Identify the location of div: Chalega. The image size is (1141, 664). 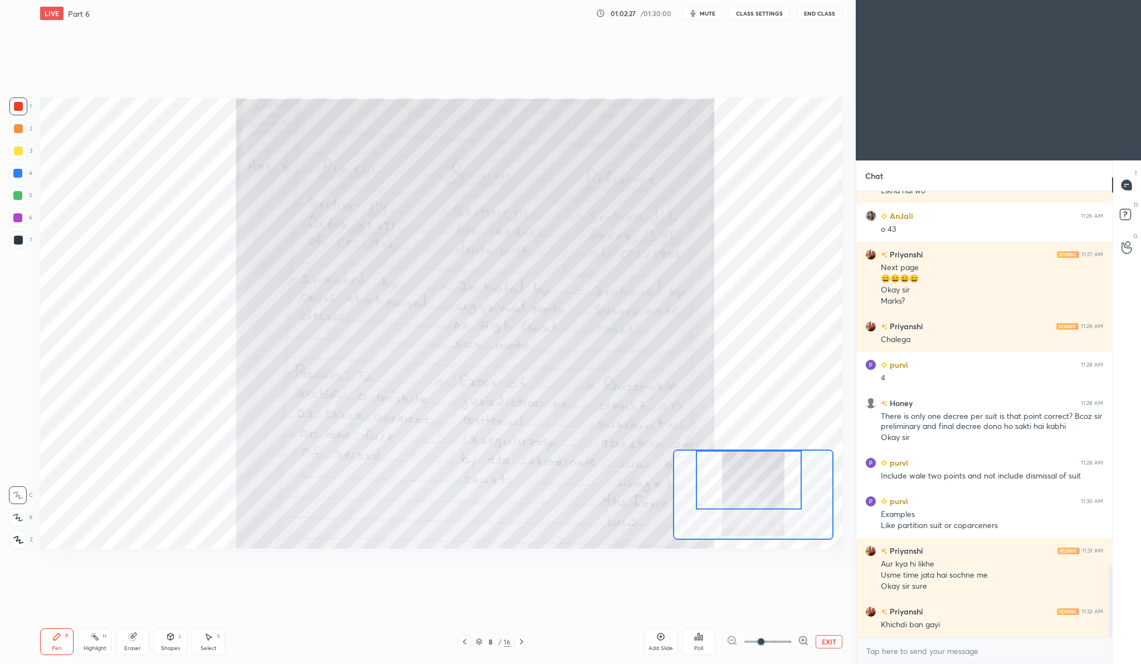
(991, 340).